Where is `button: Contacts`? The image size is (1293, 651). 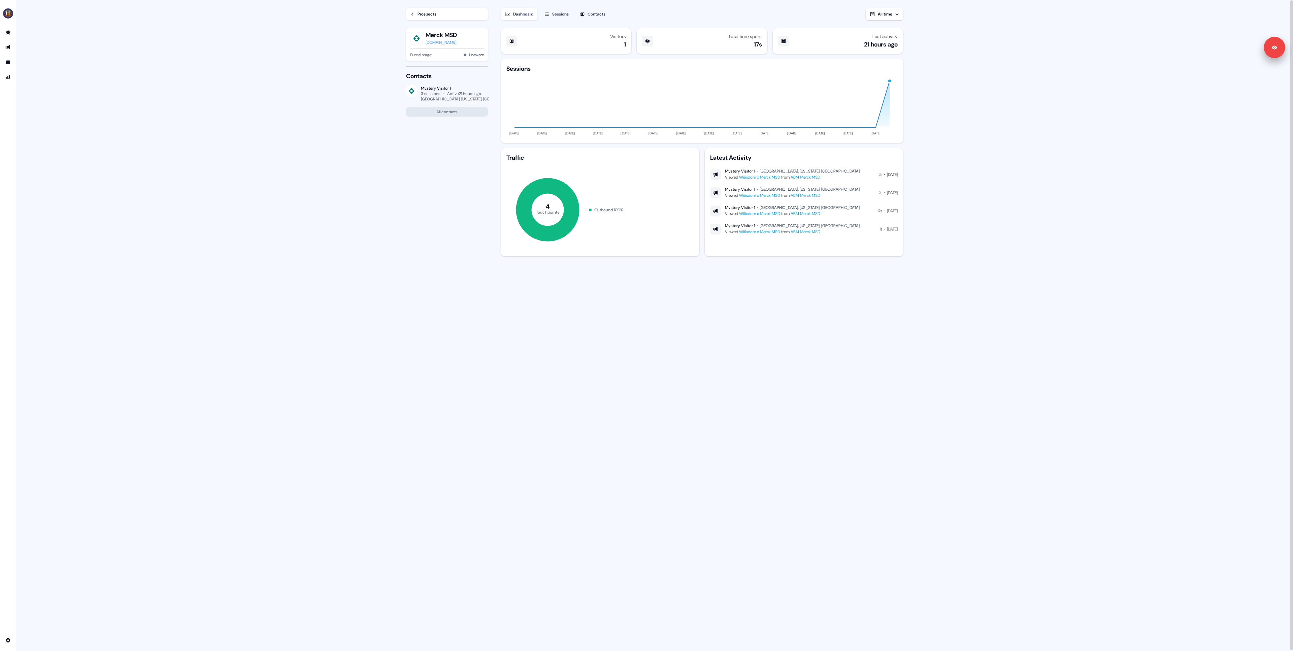 button: Contacts is located at coordinates (592, 14).